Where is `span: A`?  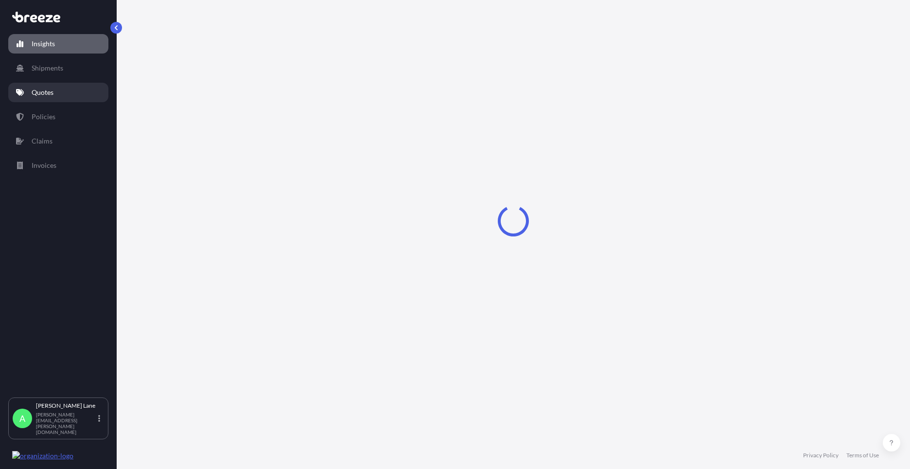 span: A is located at coordinates (22, 418).